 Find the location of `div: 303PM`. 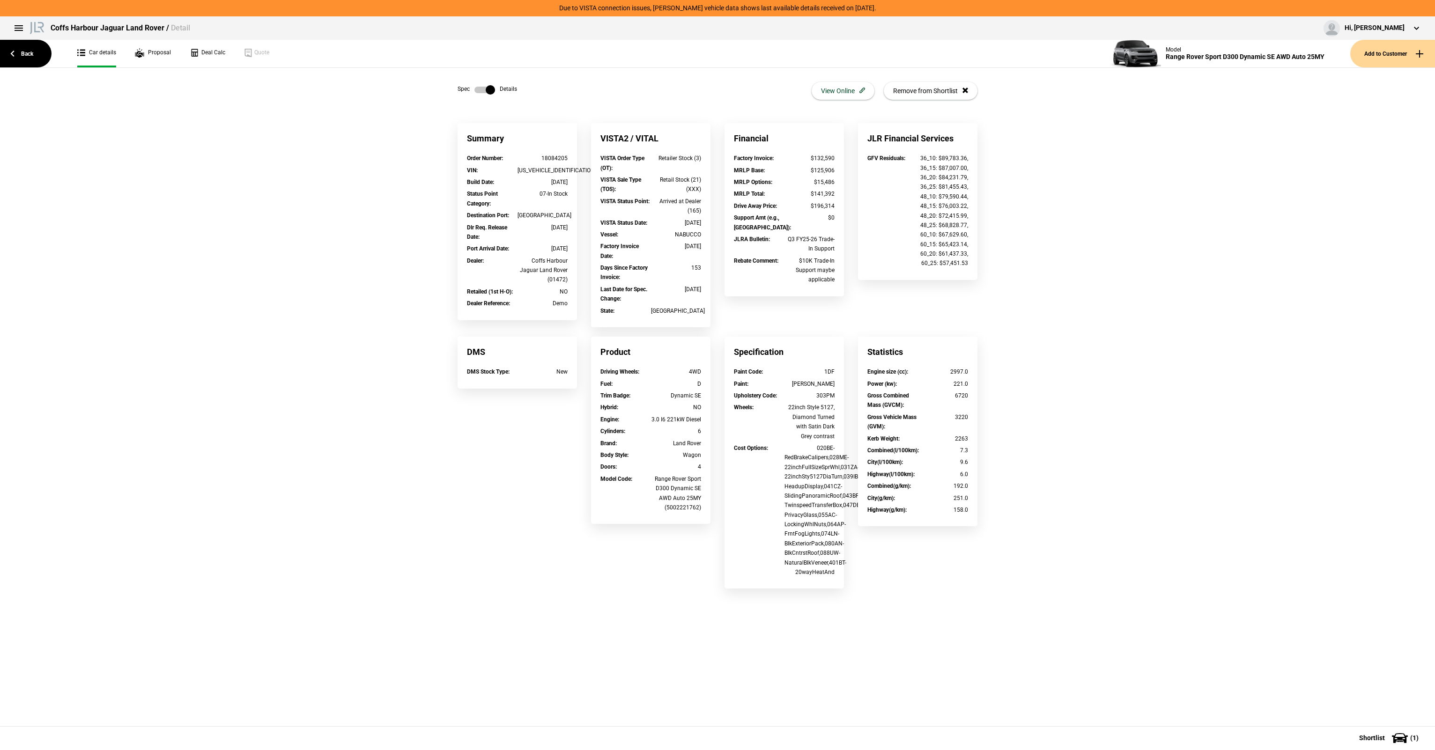

div: 303PM is located at coordinates (810, 396).